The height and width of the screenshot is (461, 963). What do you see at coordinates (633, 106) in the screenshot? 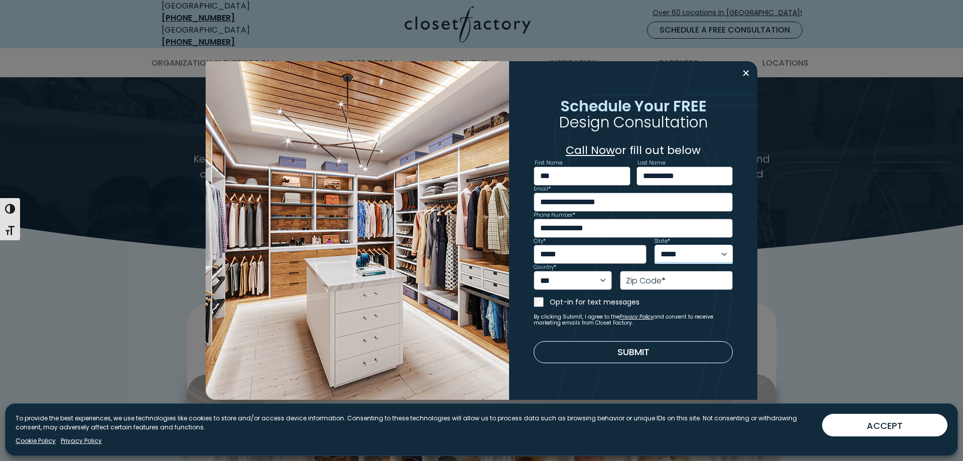
I see `span: Schedule Your FREE` at bounding box center [633, 106].